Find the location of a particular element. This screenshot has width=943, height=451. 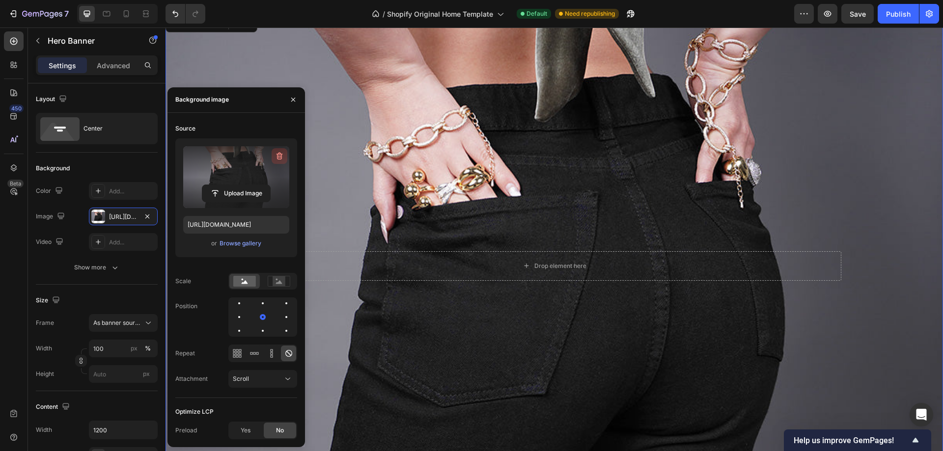

div: Browse gallery is located at coordinates (240, 244).